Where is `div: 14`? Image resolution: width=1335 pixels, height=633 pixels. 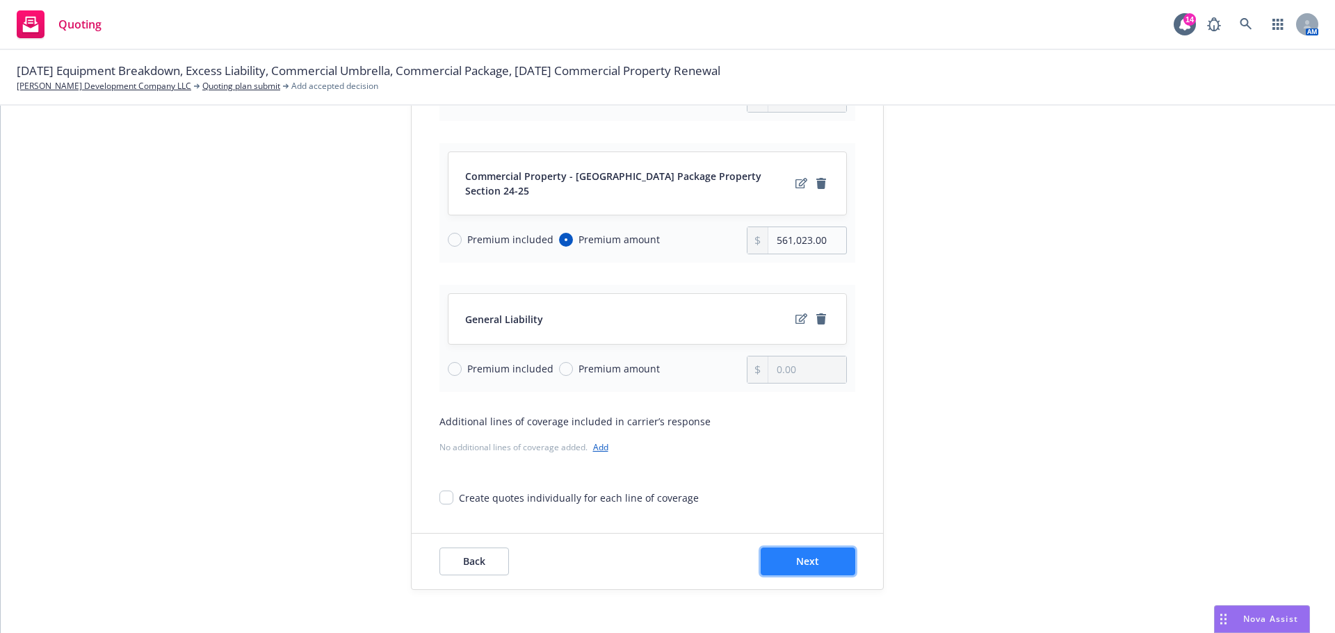 div: 14 is located at coordinates (1190, 19).